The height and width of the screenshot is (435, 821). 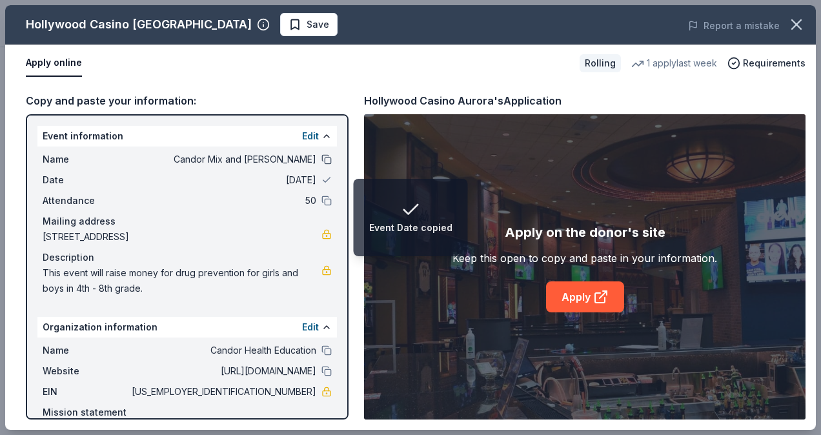 I want to click on span: 50, so click(x=223, y=201).